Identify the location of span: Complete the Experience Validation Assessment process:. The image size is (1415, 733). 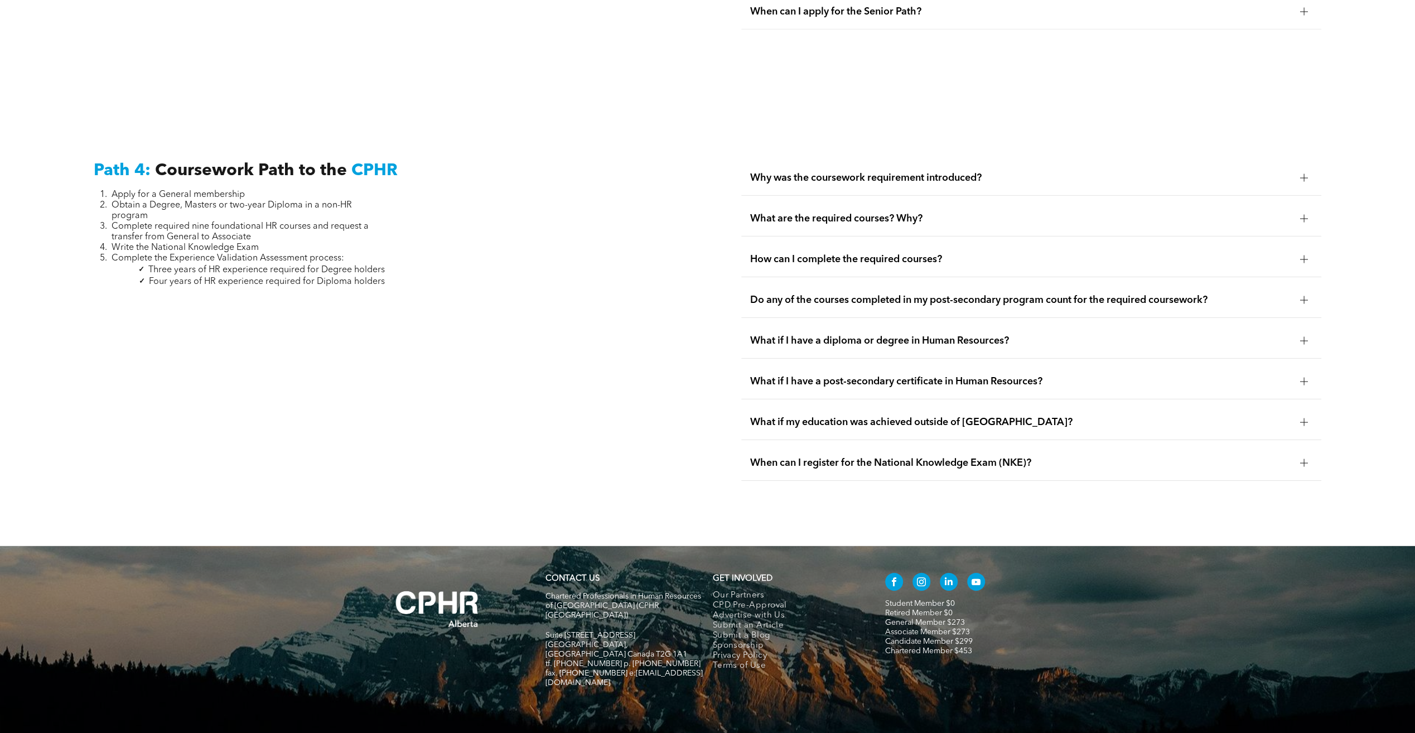
(228, 258).